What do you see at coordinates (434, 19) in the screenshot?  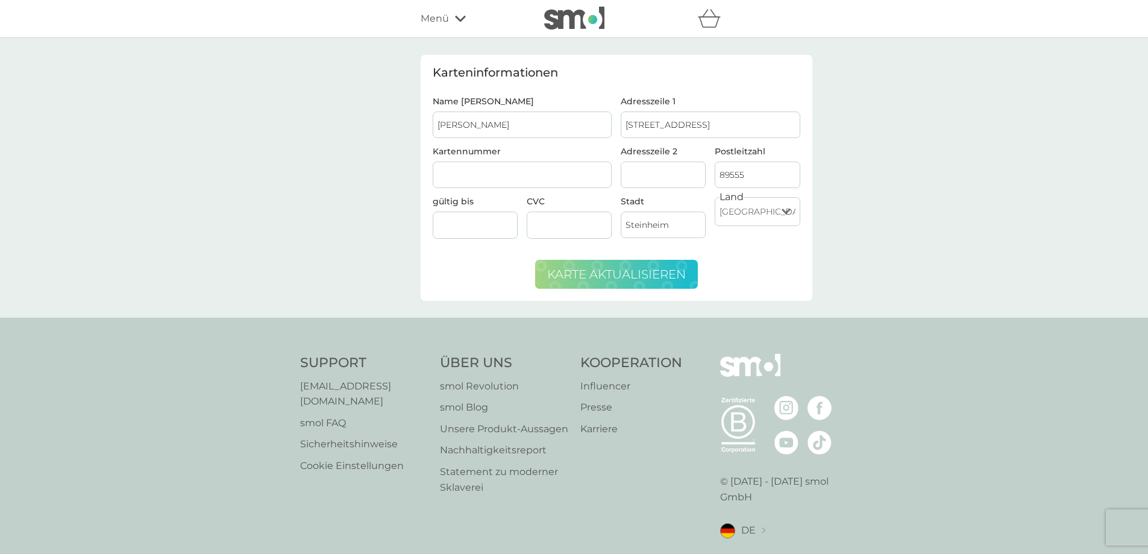 I see `span: Menü` at bounding box center [434, 19].